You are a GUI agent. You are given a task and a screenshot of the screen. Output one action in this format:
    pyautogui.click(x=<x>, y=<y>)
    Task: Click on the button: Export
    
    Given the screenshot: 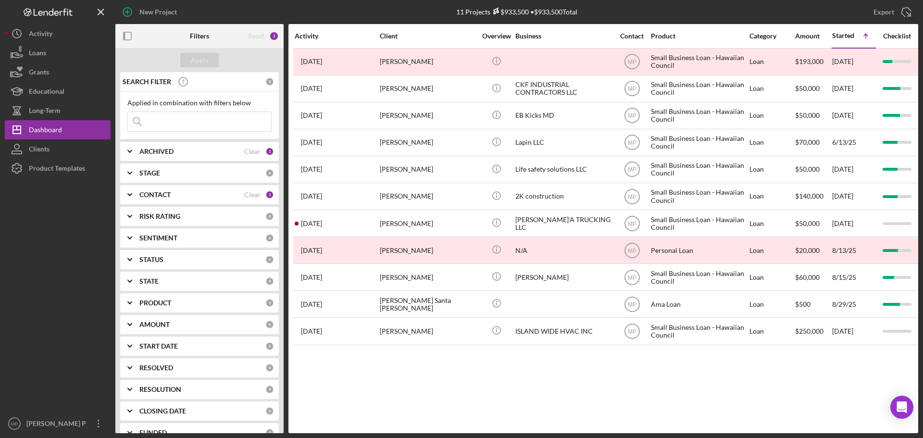 What is the action you would take?
    pyautogui.click(x=891, y=12)
    